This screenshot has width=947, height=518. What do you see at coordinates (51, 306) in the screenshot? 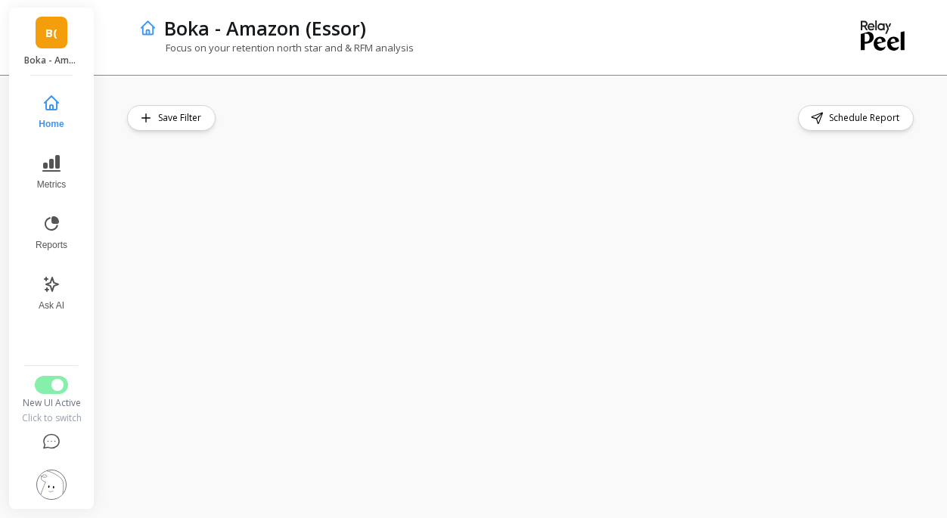
I see `span: Ask AI` at bounding box center [51, 306].